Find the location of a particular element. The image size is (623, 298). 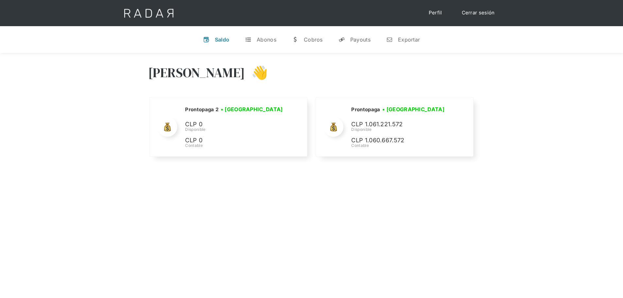

div: t is located at coordinates (248, 40).